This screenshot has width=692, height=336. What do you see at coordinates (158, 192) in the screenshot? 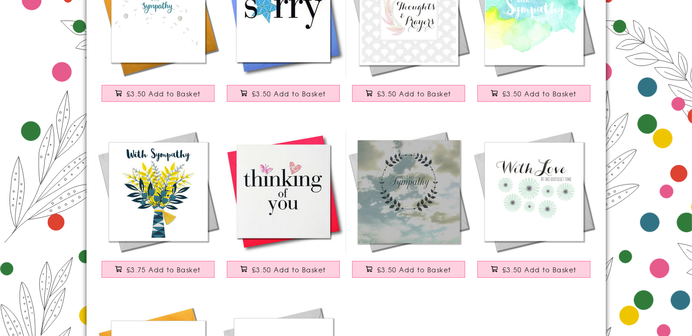
I see `img: Sympathy Card, Flowers, Embellished with a colourful tassel` at bounding box center [158, 192].